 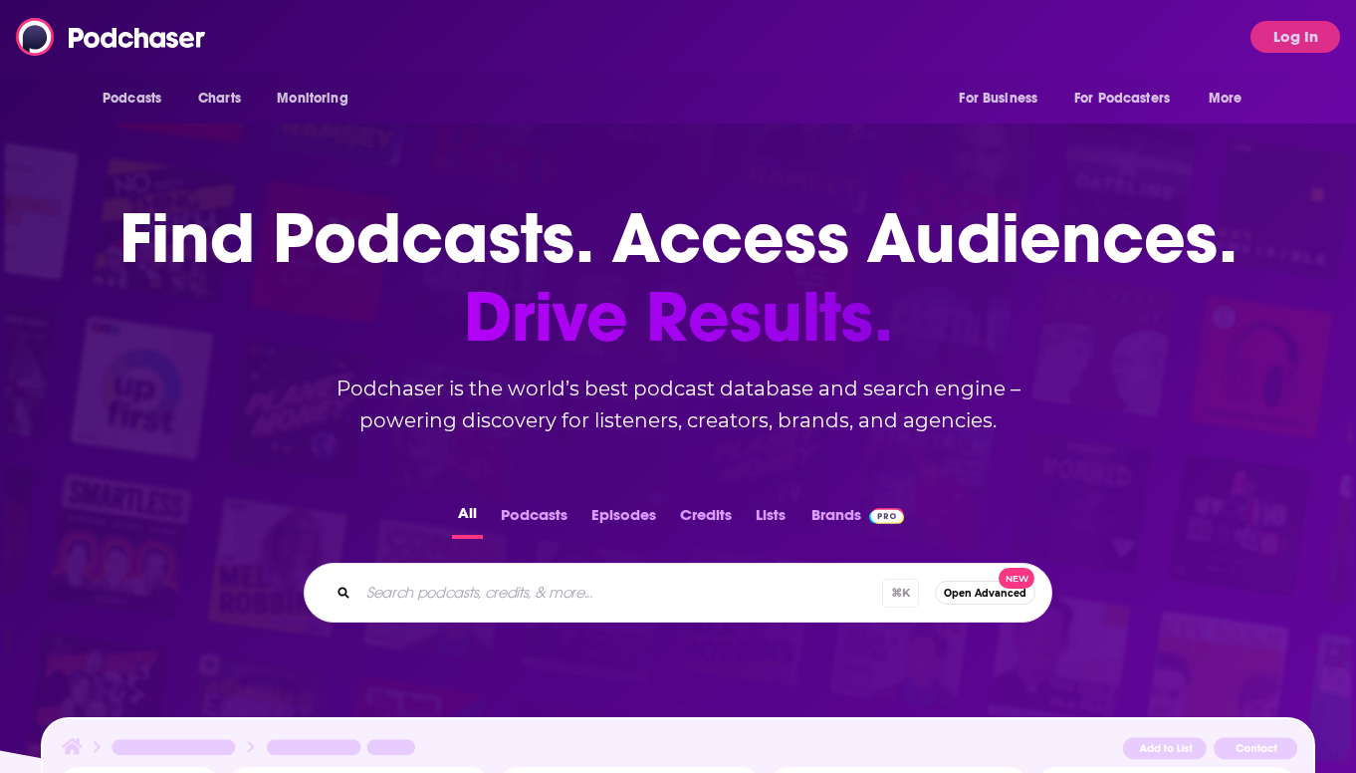 What do you see at coordinates (985, 593) in the screenshot?
I see `span: Open Advanced` at bounding box center [985, 593].